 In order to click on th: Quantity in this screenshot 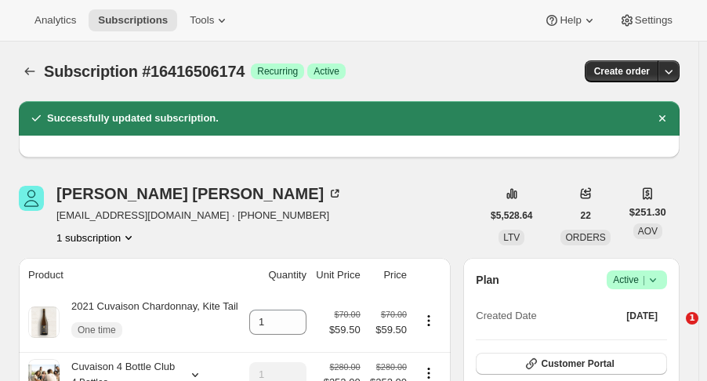, I will do `click(278, 275)`.